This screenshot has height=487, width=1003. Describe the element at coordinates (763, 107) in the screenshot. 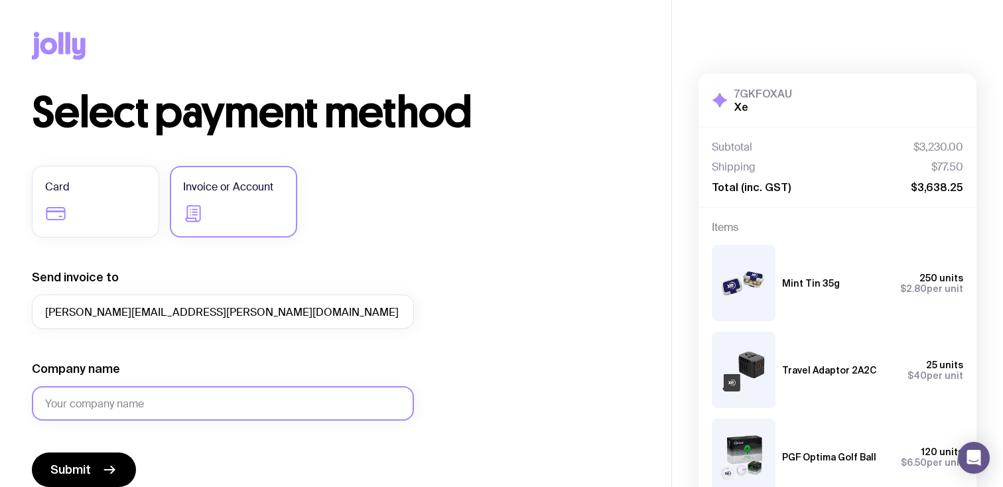

I see `h2: Xe` at that location.